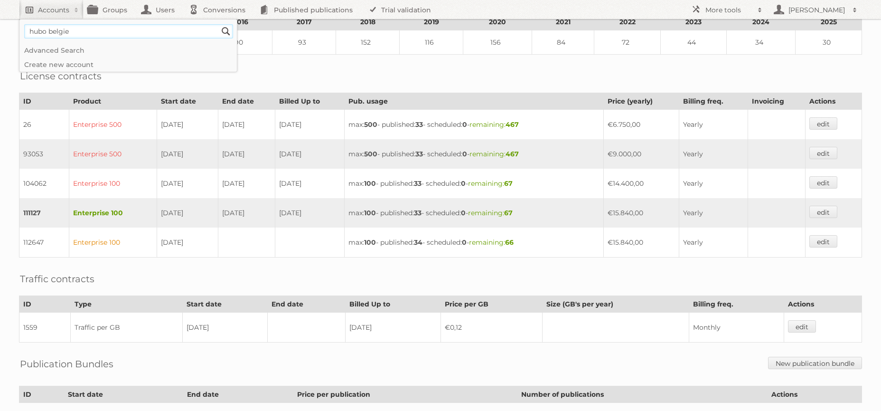 The height and width of the screenshot is (411, 881). What do you see at coordinates (512, 154) in the screenshot?
I see `strong: 467` at bounding box center [512, 154].